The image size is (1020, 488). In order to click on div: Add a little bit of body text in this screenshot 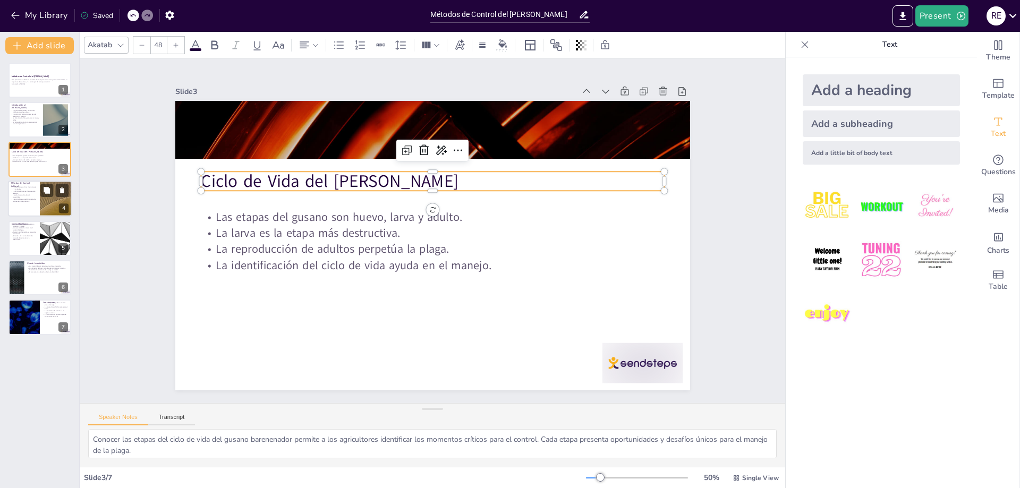, I will do `click(882, 153)`.